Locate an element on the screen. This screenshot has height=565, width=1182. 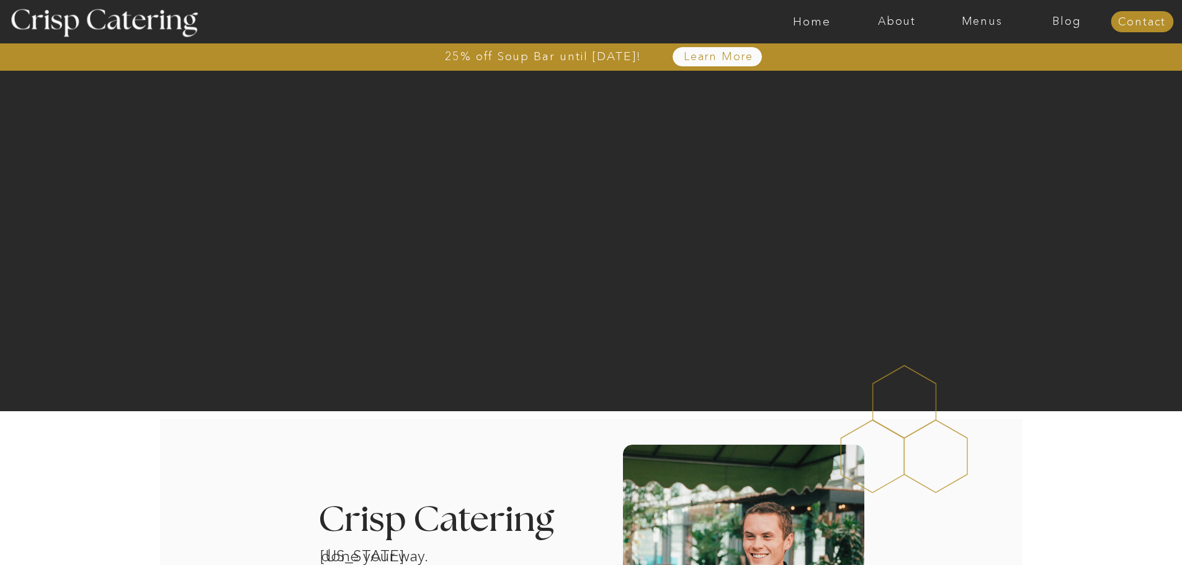
nav: Menus is located at coordinates (981, 22).